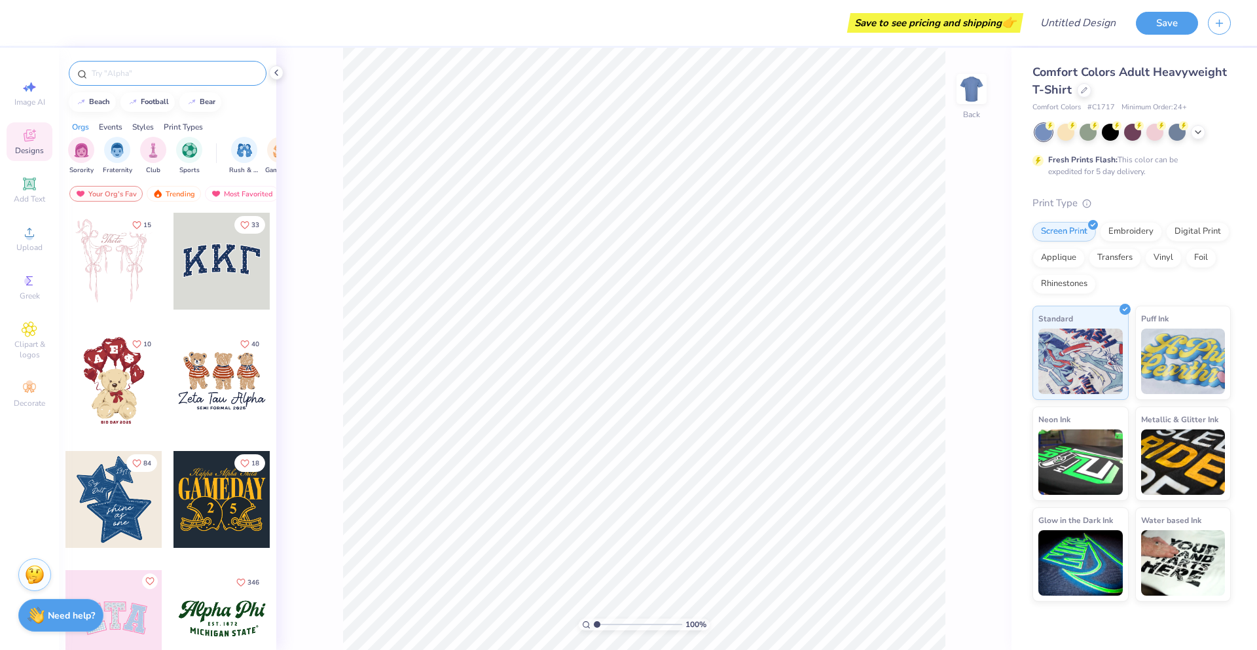 This screenshot has height=650, width=1257. I want to click on div: Applique, so click(1059, 258).